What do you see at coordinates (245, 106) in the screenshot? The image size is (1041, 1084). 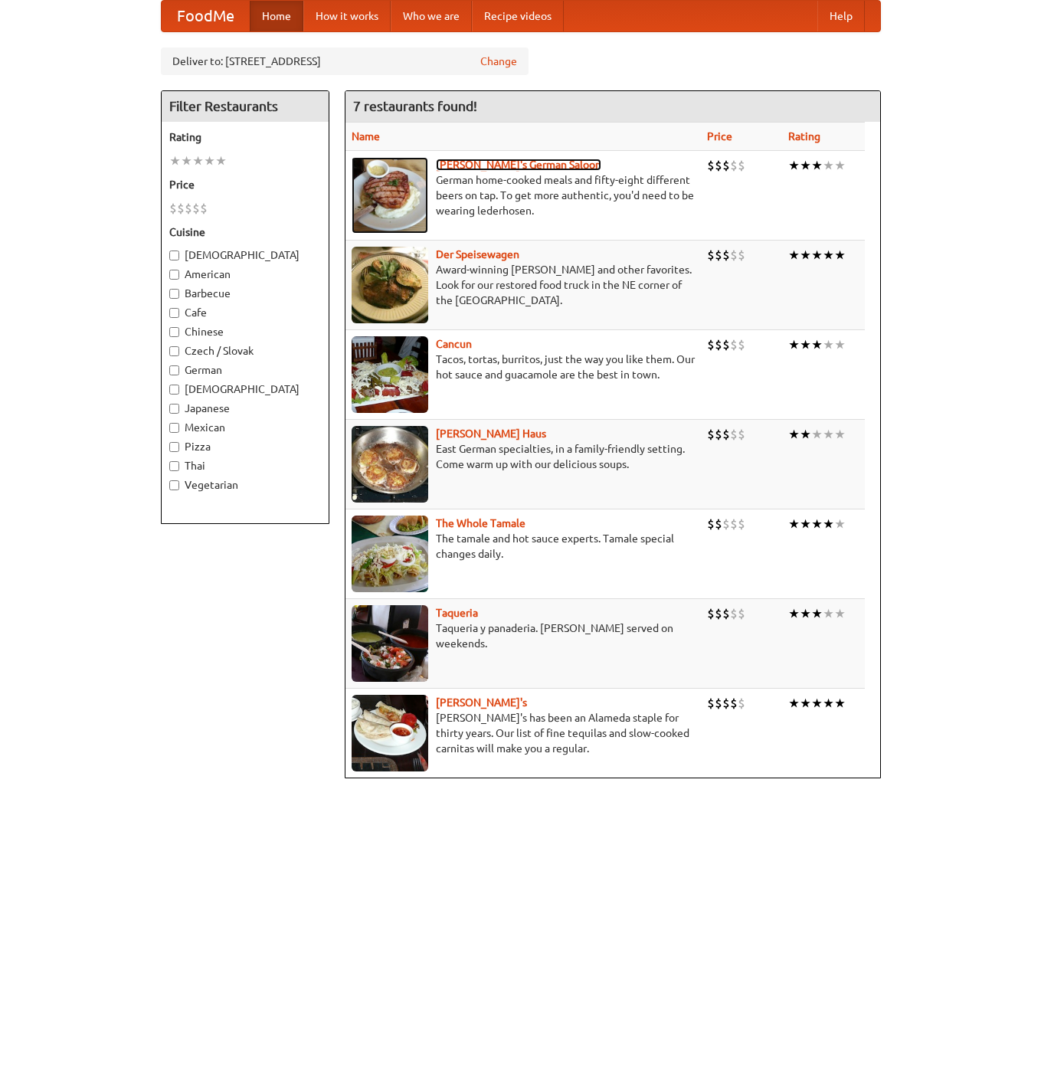 I see `h4: Filter Restaurants` at bounding box center [245, 106].